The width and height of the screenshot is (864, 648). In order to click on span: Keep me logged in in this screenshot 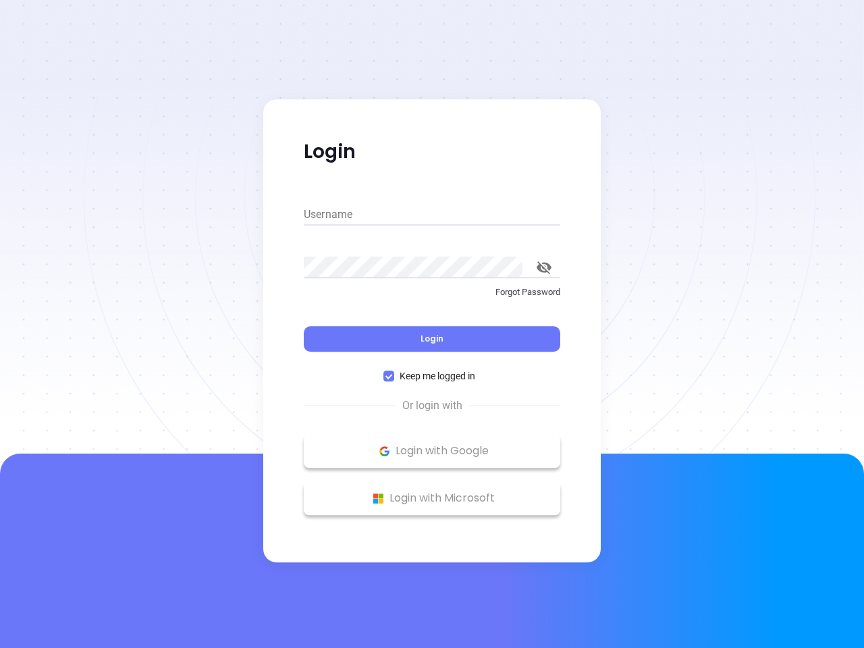, I will do `click(437, 376)`.